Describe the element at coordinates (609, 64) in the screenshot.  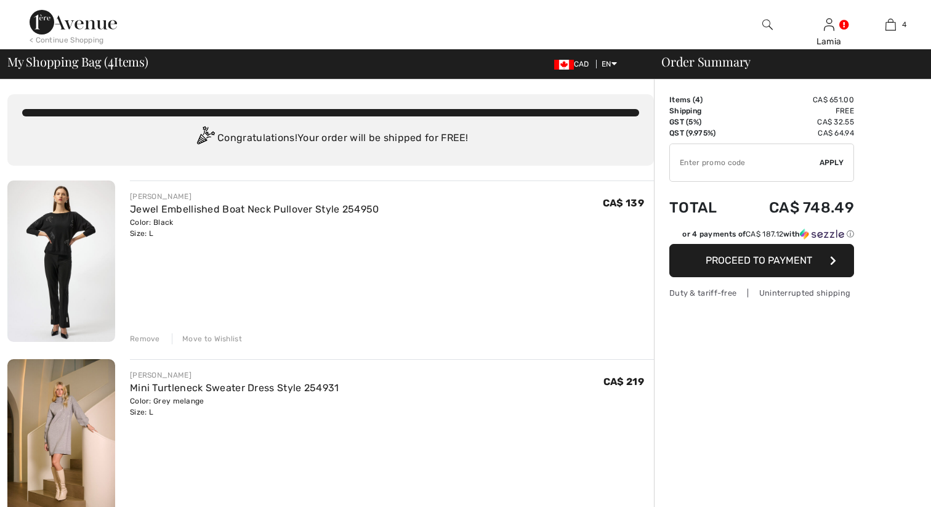
I see `span: EN` at that location.